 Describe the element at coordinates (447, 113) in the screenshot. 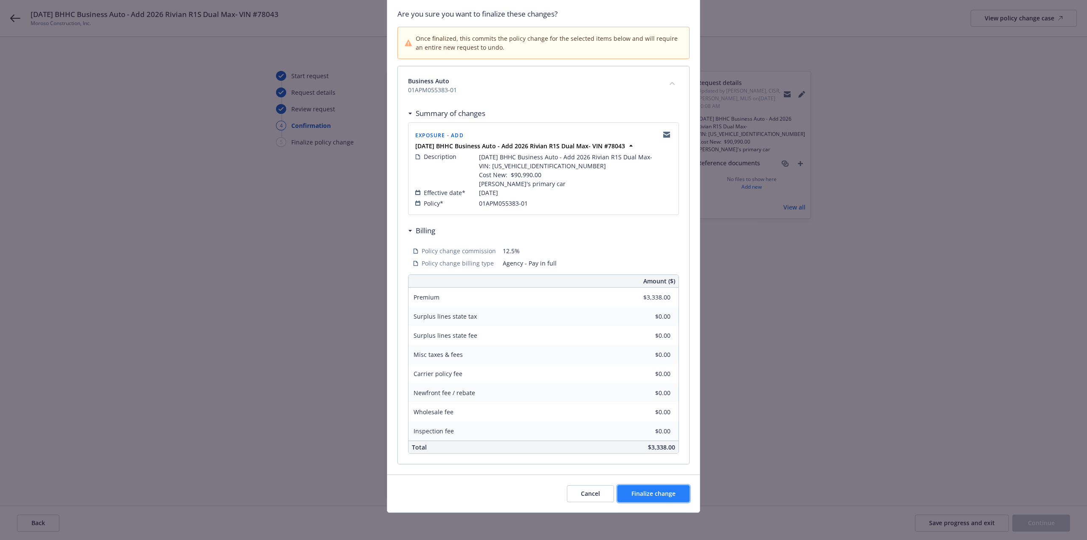

I see `div: Summary of changes` at that location.